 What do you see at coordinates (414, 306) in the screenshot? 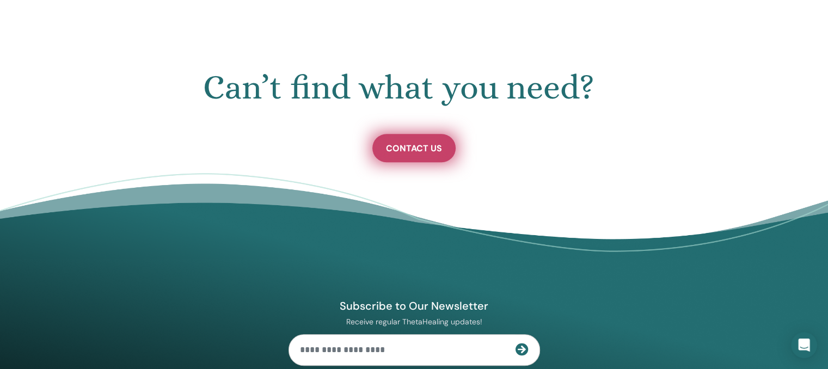
I see `h4: Subscribe to Our Newsletter` at bounding box center [414, 306].